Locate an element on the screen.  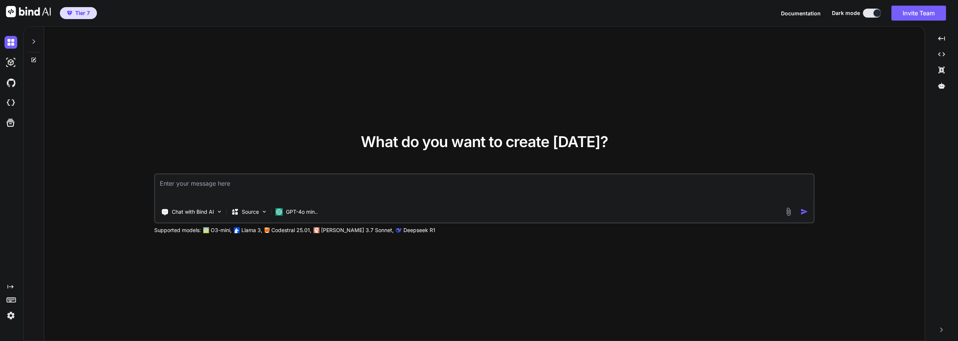
span: Tier 7 is located at coordinates (82, 13).